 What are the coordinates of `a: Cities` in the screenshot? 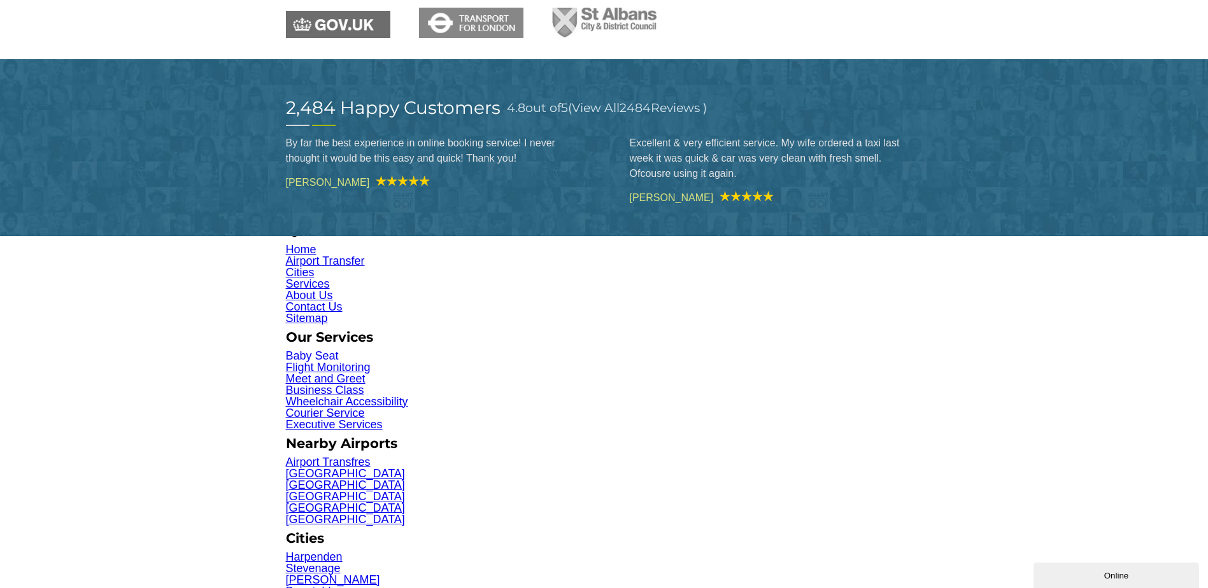 It's located at (300, 273).